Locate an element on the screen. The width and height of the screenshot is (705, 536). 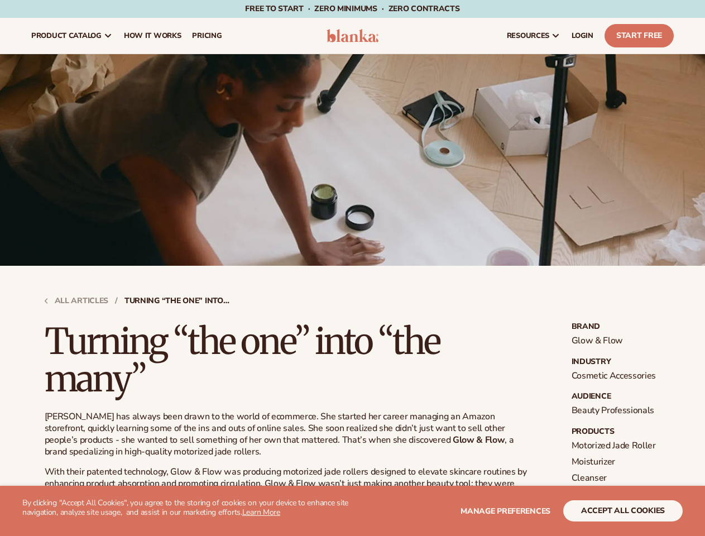
strong: Brand is located at coordinates (616, 327).